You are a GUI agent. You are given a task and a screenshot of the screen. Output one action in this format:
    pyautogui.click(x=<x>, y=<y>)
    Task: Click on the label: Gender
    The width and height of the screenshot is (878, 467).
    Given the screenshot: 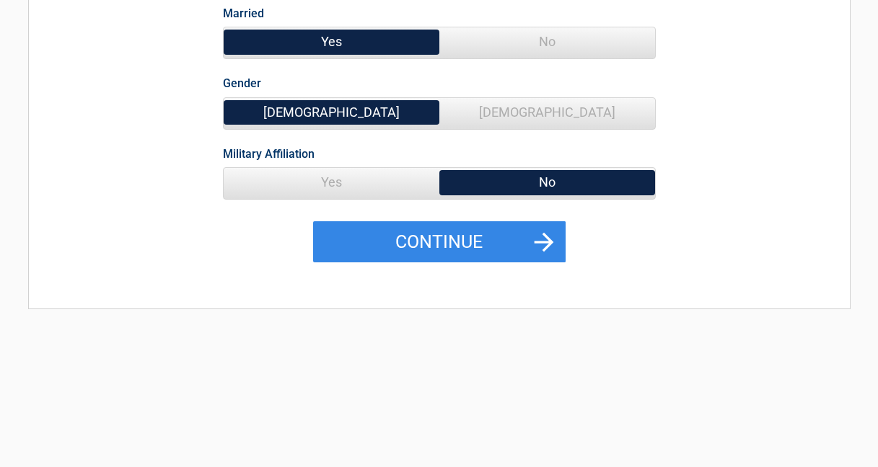 What is the action you would take?
    pyautogui.click(x=242, y=83)
    